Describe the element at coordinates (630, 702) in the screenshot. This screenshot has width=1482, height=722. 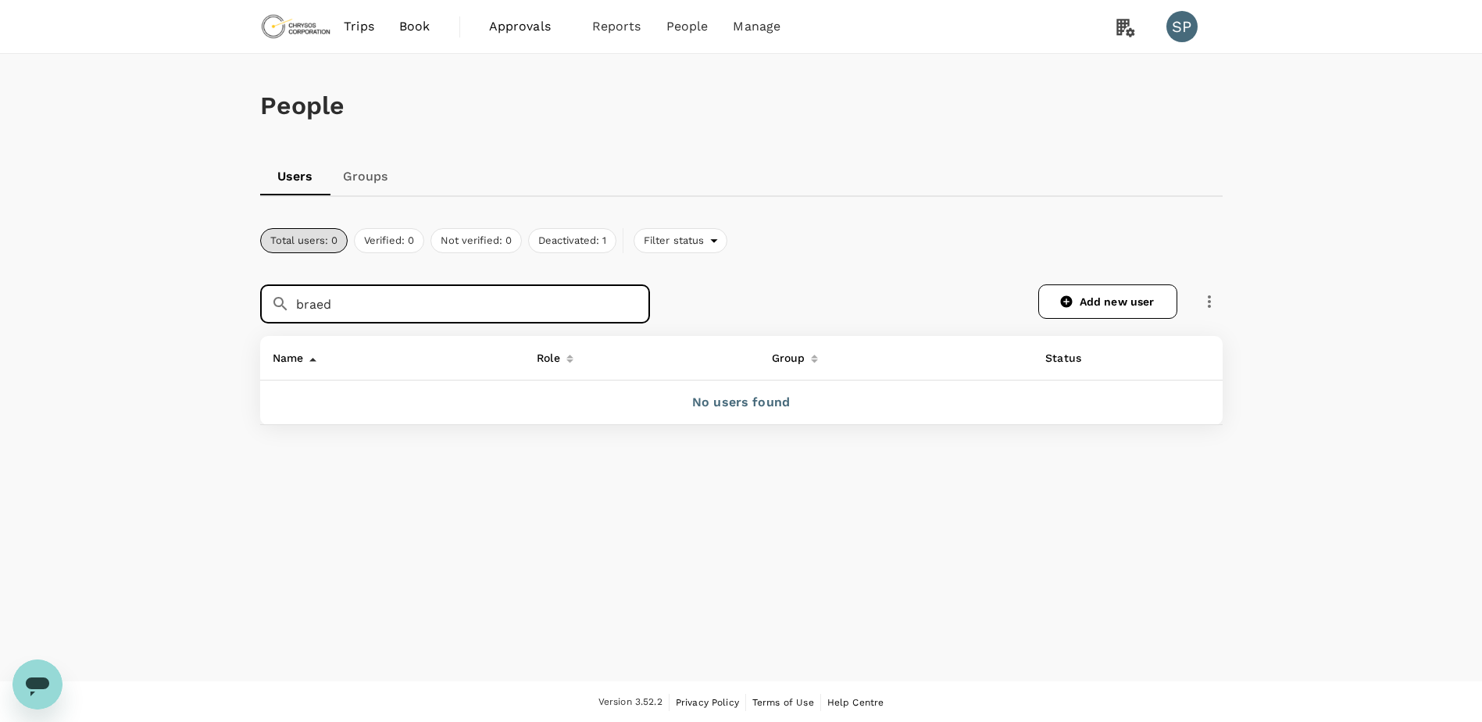
I see `span: Version 3.52.2` at that location.